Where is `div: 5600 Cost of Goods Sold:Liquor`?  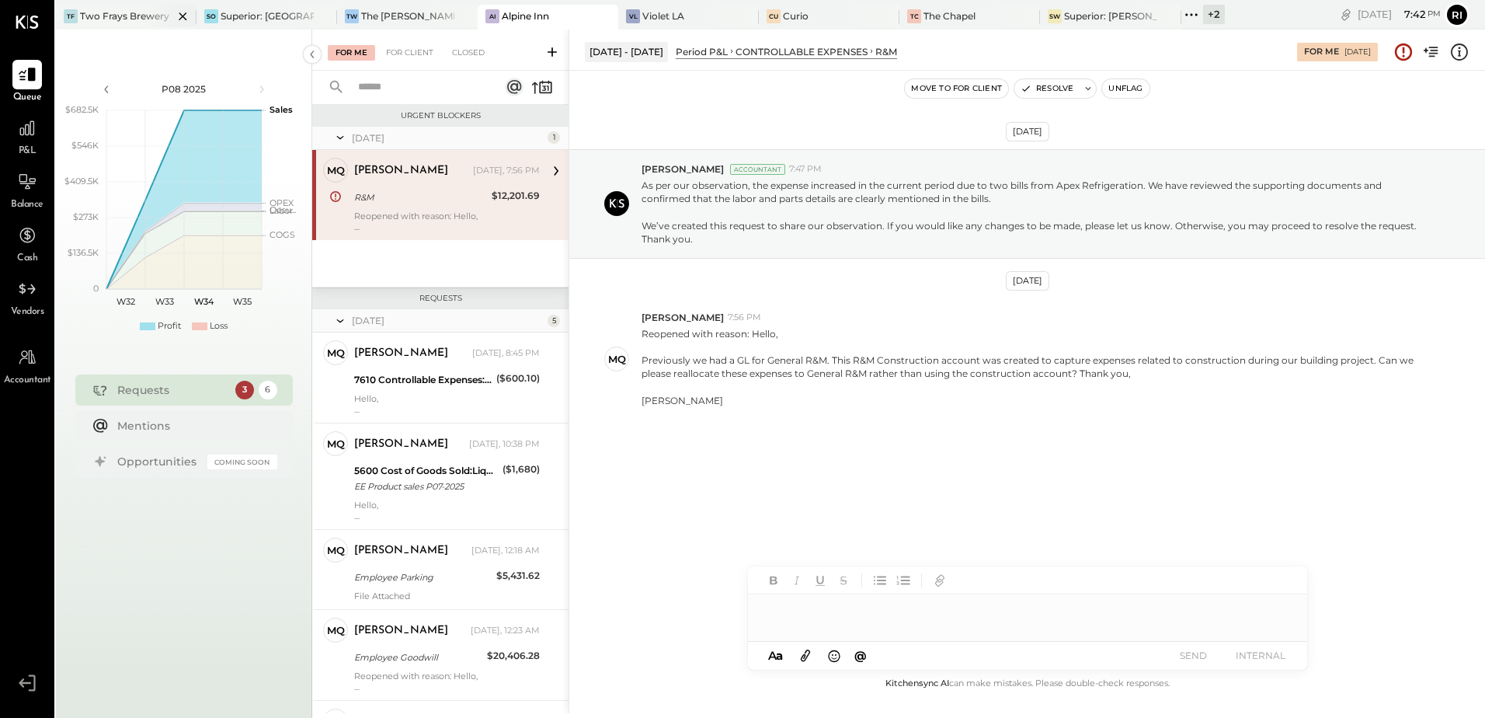
div: 5600 Cost of Goods Sold:Liquor is located at coordinates (426, 471).